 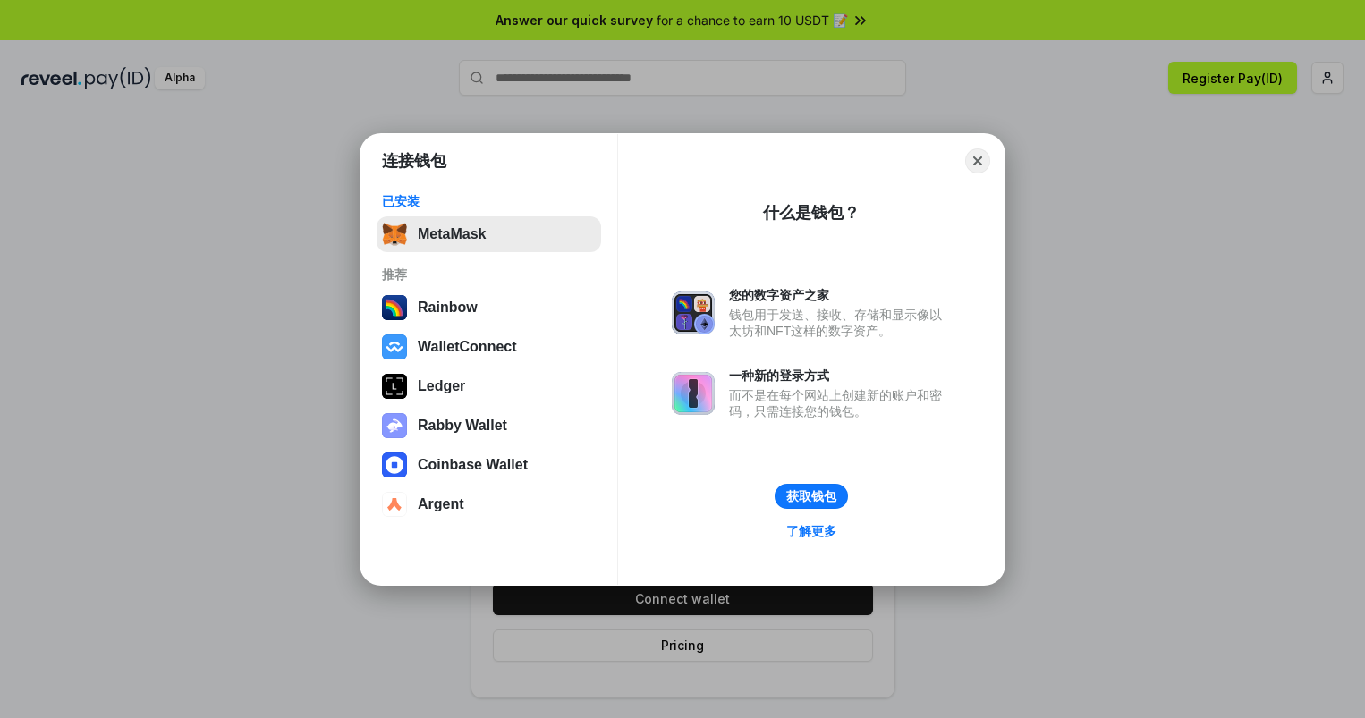 What do you see at coordinates (840, 323) in the screenshot?
I see `div: 钱包用于发送、接收、存储和显示像以太坊和NFT这样的数字资产。` at bounding box center [840, 323].